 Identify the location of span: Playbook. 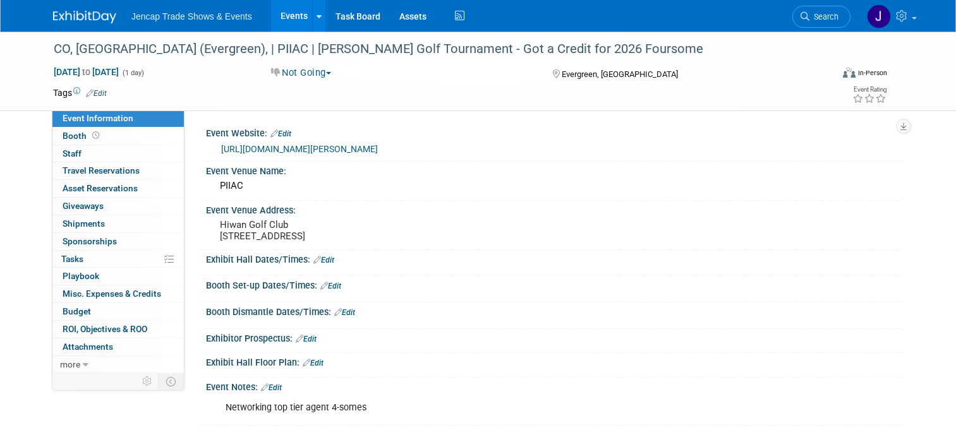
(81, 276).